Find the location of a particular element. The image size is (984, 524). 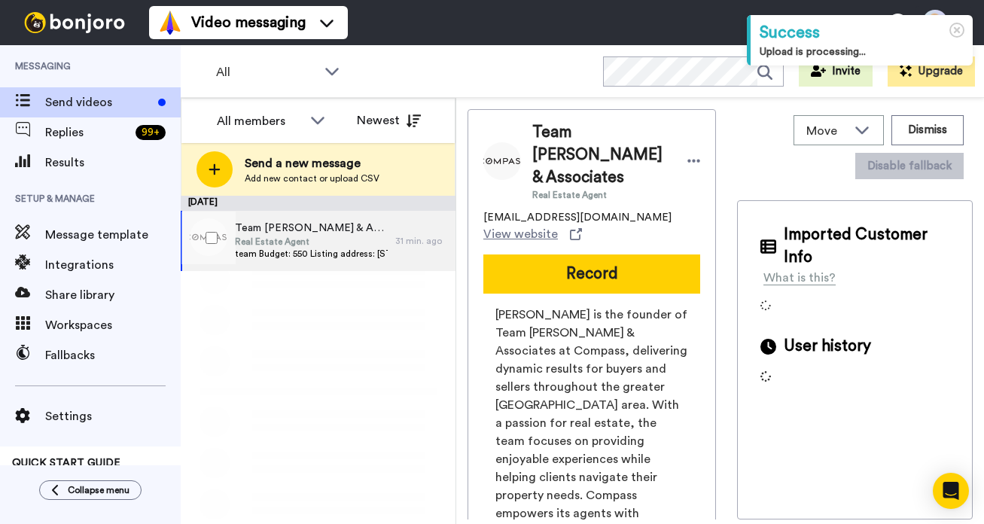

span: Send videos is located at coordinates (99, 102).